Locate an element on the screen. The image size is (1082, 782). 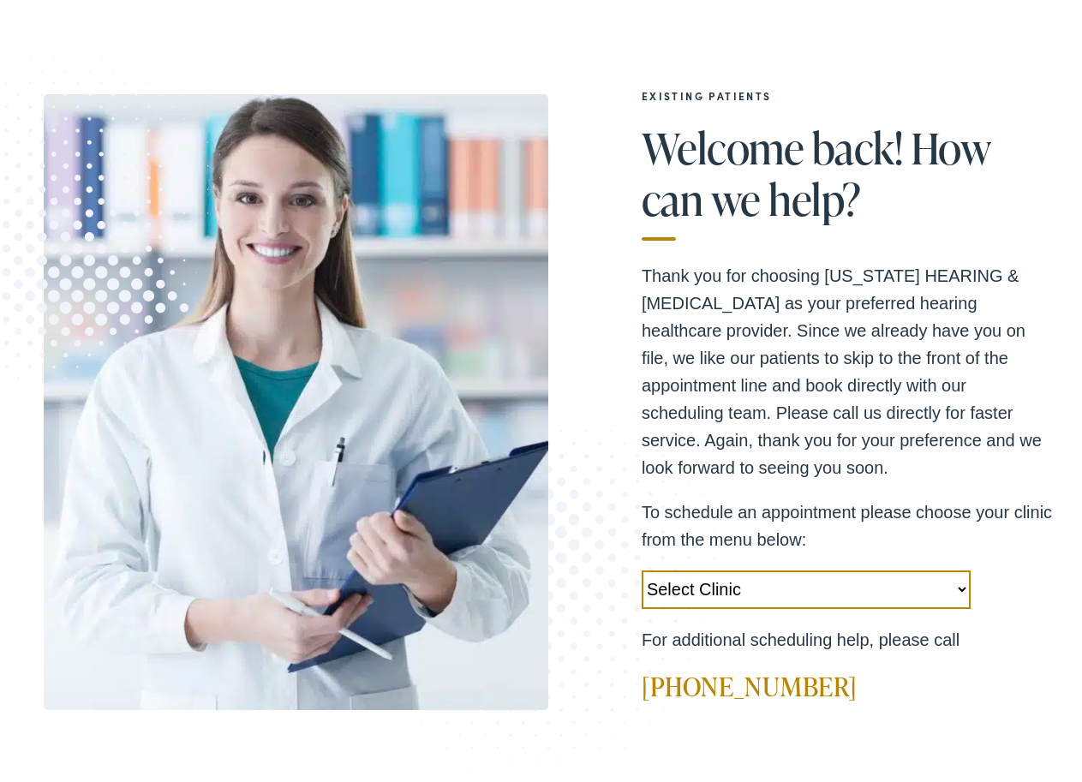
span: help? is located at coordinates (815, 194).